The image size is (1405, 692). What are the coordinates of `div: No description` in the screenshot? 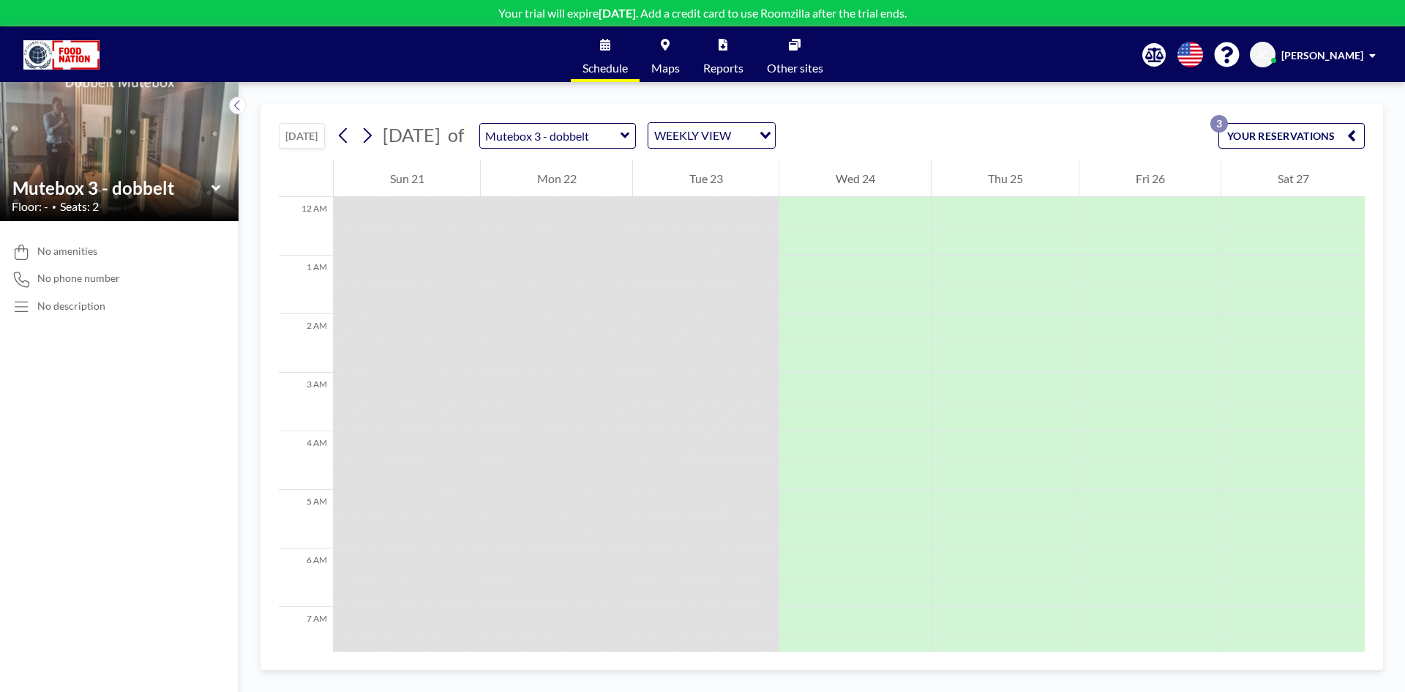 It's located at (71, 306).